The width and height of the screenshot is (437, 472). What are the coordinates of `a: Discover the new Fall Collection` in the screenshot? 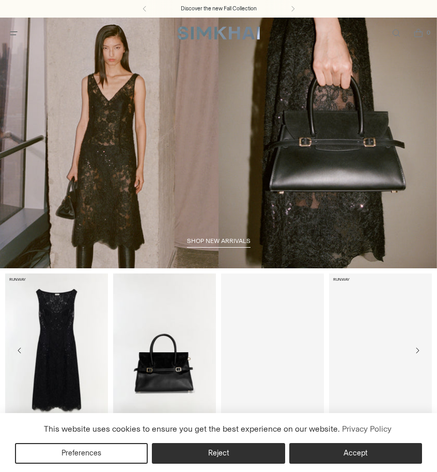 It's located at (219, 9).